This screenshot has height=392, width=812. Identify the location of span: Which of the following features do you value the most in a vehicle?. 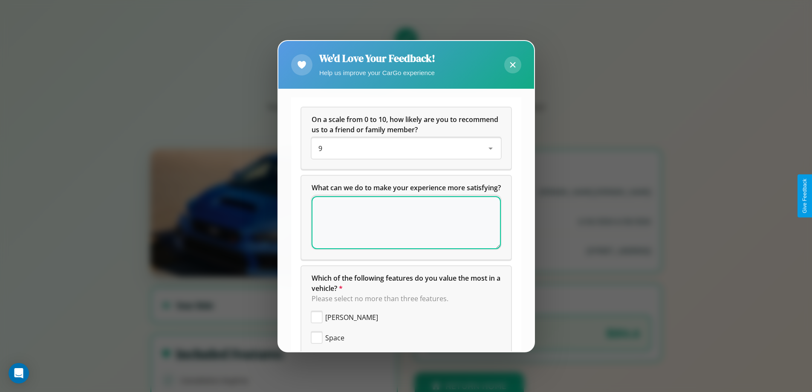
(407, 283).